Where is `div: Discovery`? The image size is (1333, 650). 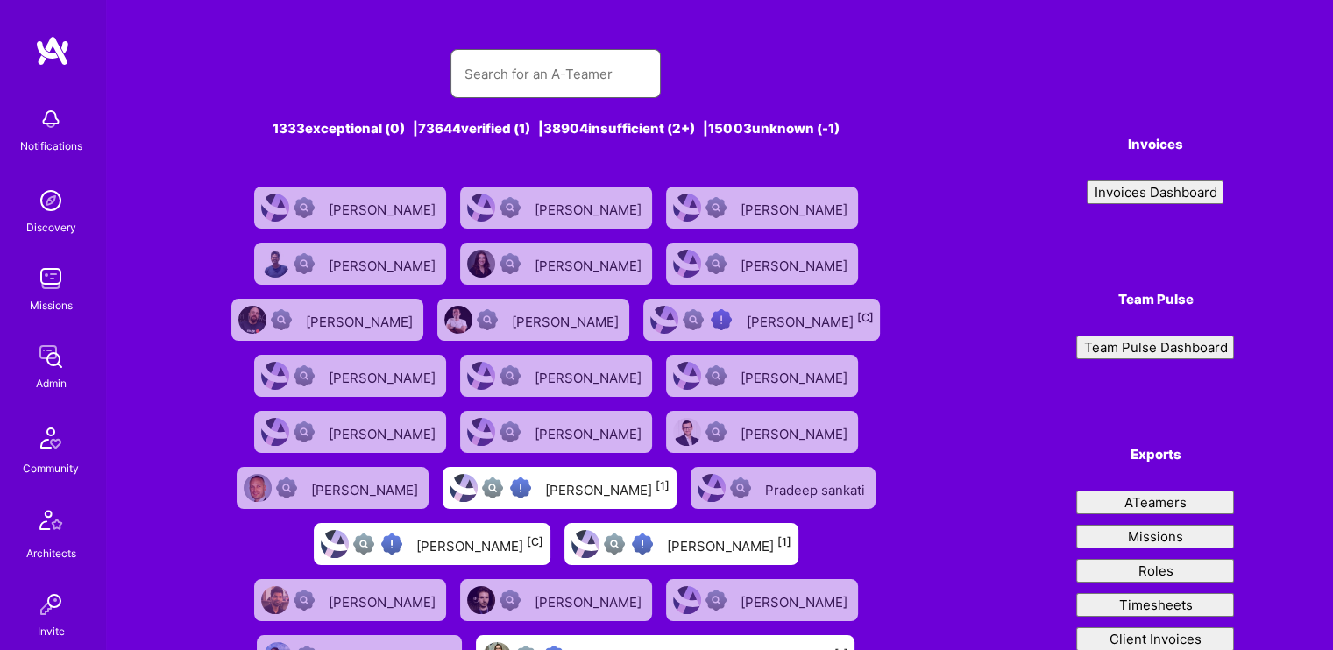 div: Discovery is located at coordinates (51, 227).